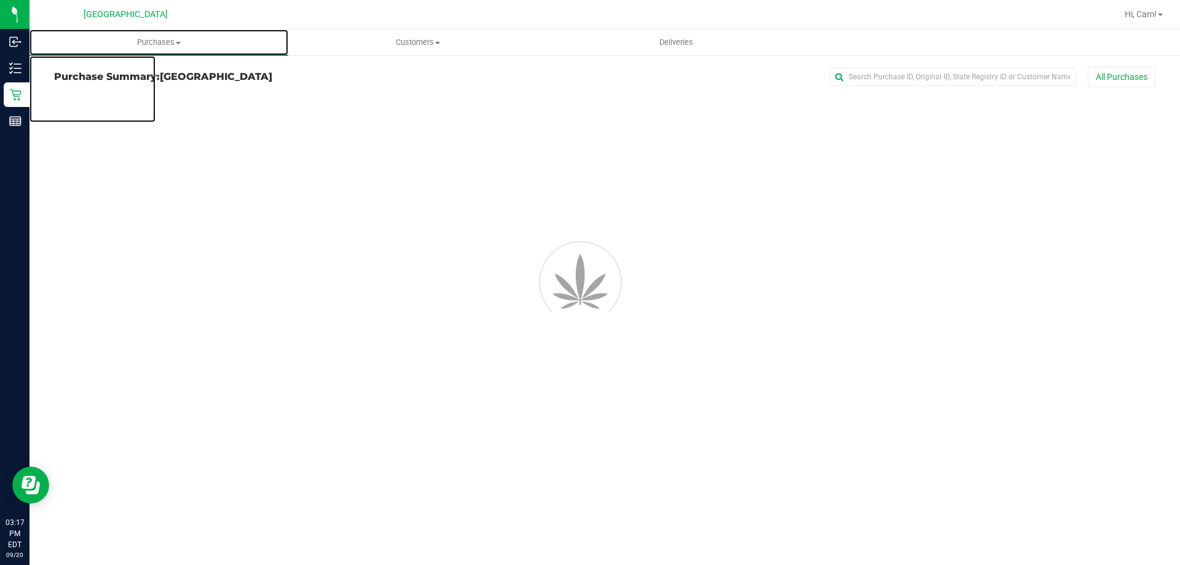 This screenshot has height=565, width=1180. What do you see at coordinates (417, 42) in the screenshot?
I see `a: Customers` at bounding box center [417, 42].